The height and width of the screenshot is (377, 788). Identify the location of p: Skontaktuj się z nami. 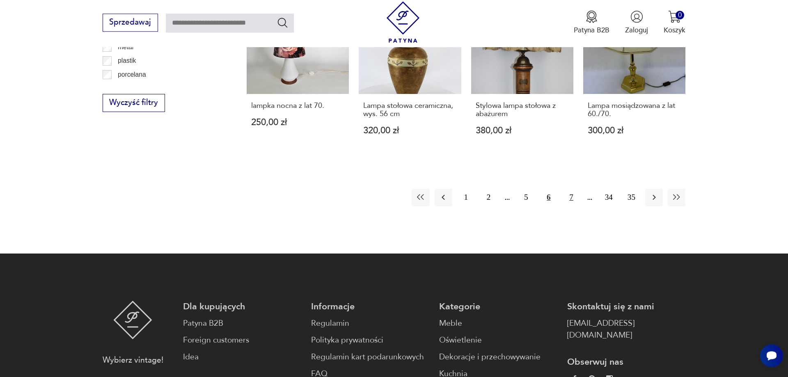
(626, 306).